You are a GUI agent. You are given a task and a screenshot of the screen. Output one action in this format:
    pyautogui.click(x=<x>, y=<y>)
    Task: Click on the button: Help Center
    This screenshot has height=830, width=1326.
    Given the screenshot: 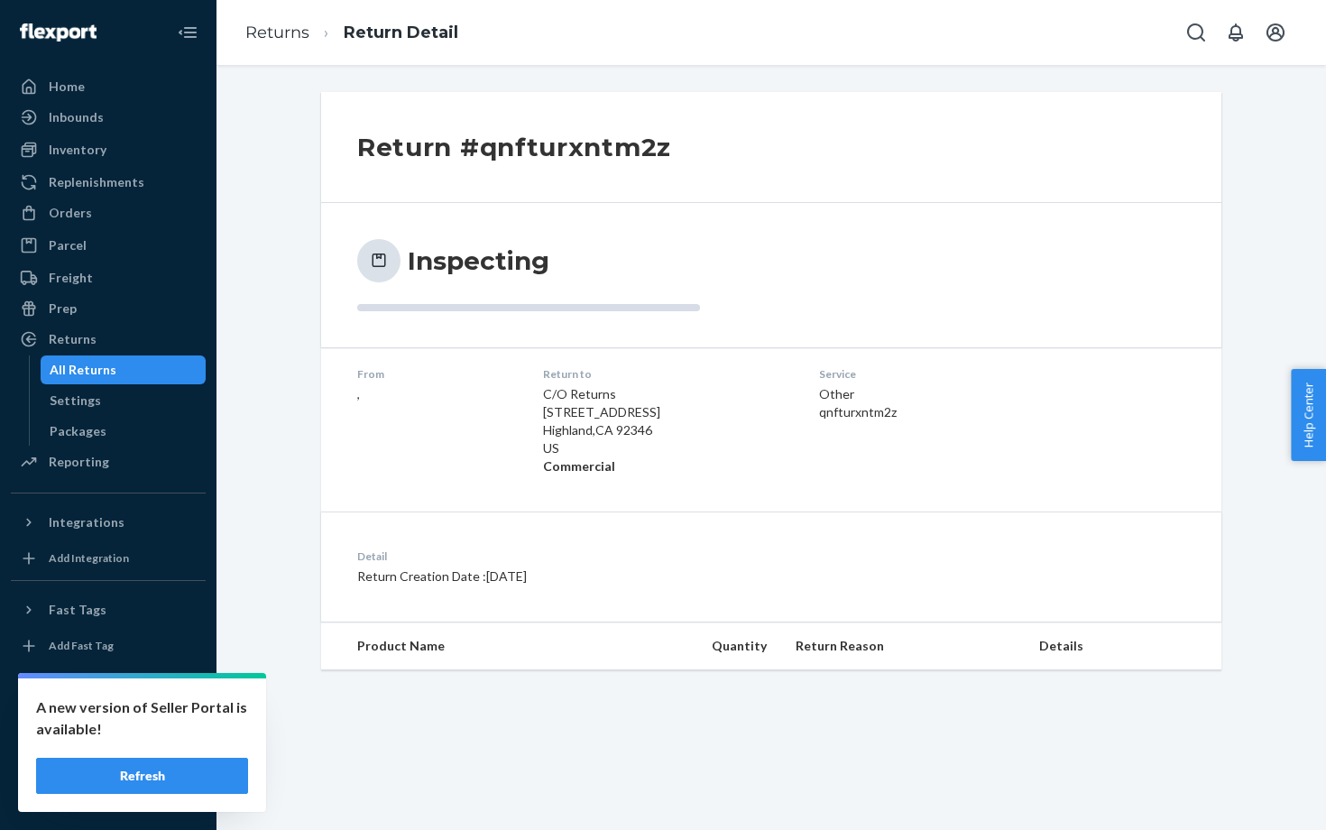 What is the action you would take?
    pyautogui.click(x=1308, y=415)
    